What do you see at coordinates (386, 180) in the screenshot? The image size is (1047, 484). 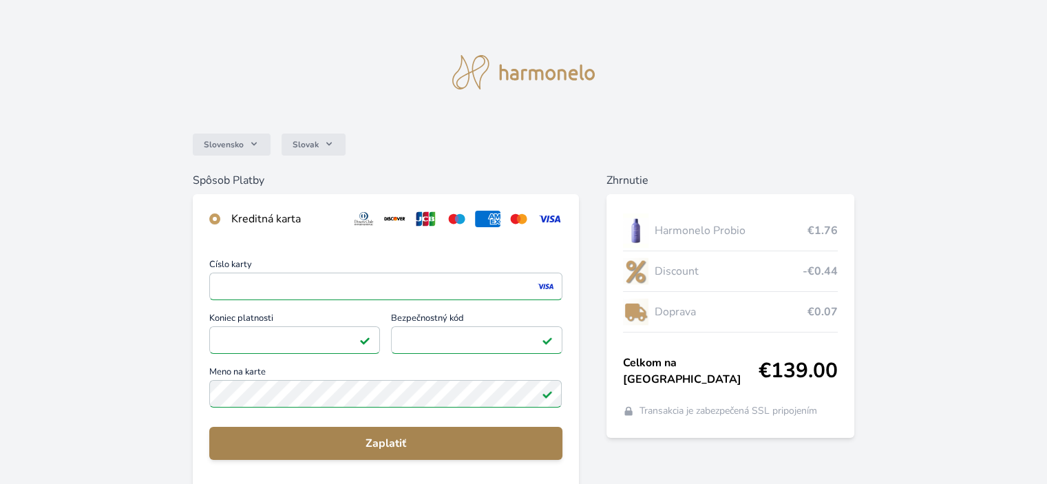 I see `h6: Spôsob Platby` at bounding box center [386, 180].